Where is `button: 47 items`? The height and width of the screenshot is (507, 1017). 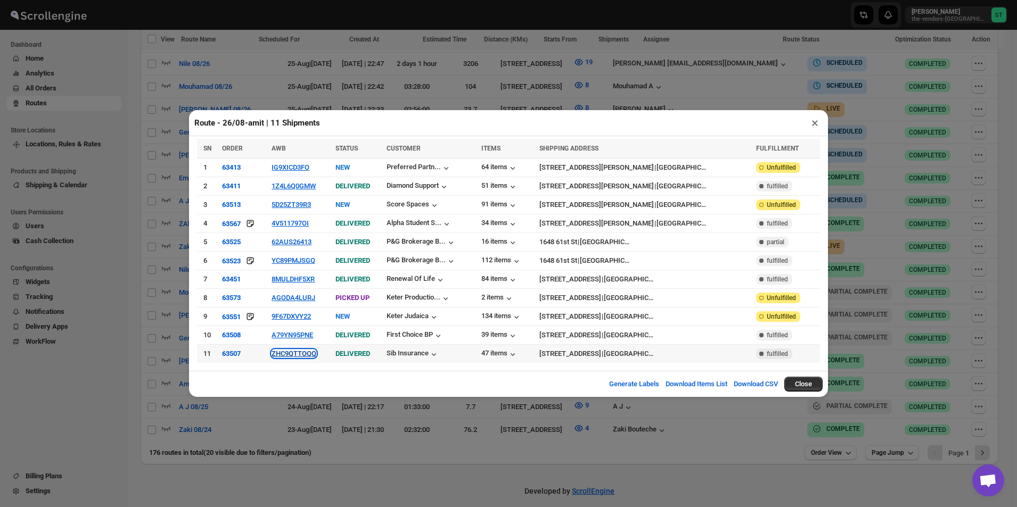 button: 47 items is located at coordinates (499, 355).